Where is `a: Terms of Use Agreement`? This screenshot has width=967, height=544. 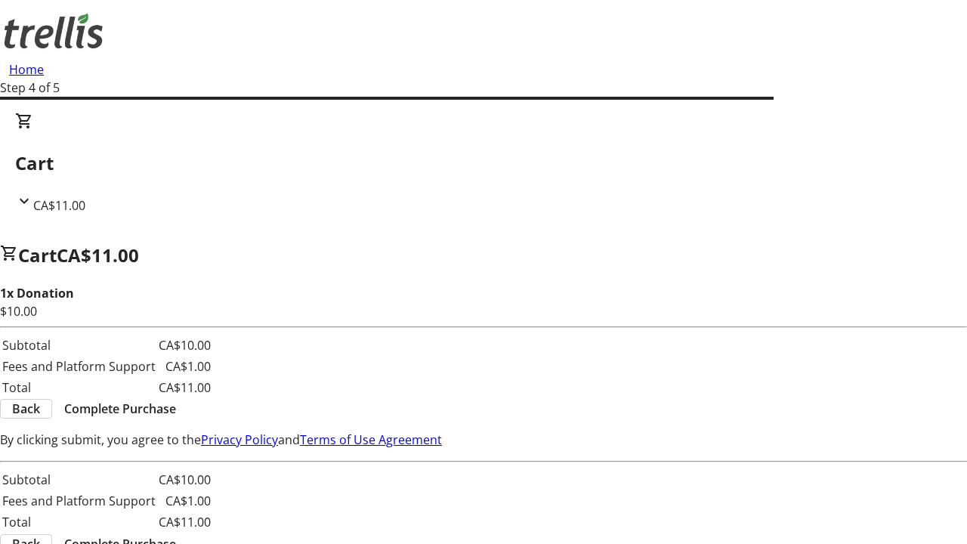
a: Terms of Use Agreement is located at coordinates (371, 439).